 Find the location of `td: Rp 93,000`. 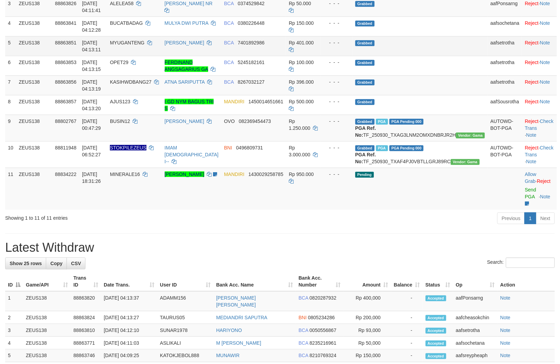

td: Rp 93,000 is located at coordinates (367, 330).